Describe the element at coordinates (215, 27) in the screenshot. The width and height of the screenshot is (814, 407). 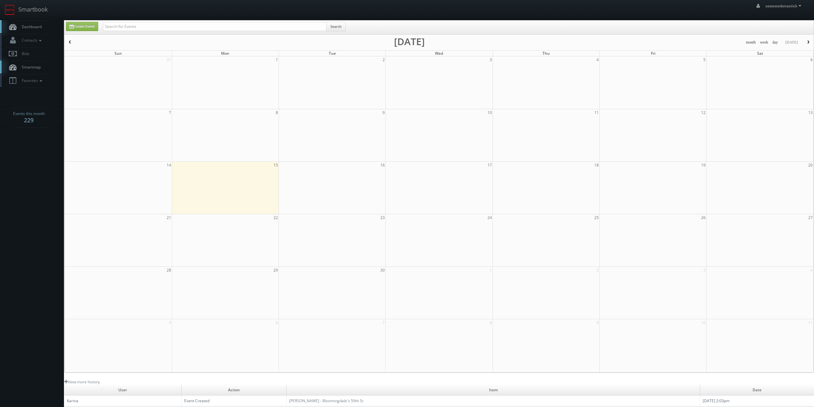
I see `input: Search for Events` at that location.